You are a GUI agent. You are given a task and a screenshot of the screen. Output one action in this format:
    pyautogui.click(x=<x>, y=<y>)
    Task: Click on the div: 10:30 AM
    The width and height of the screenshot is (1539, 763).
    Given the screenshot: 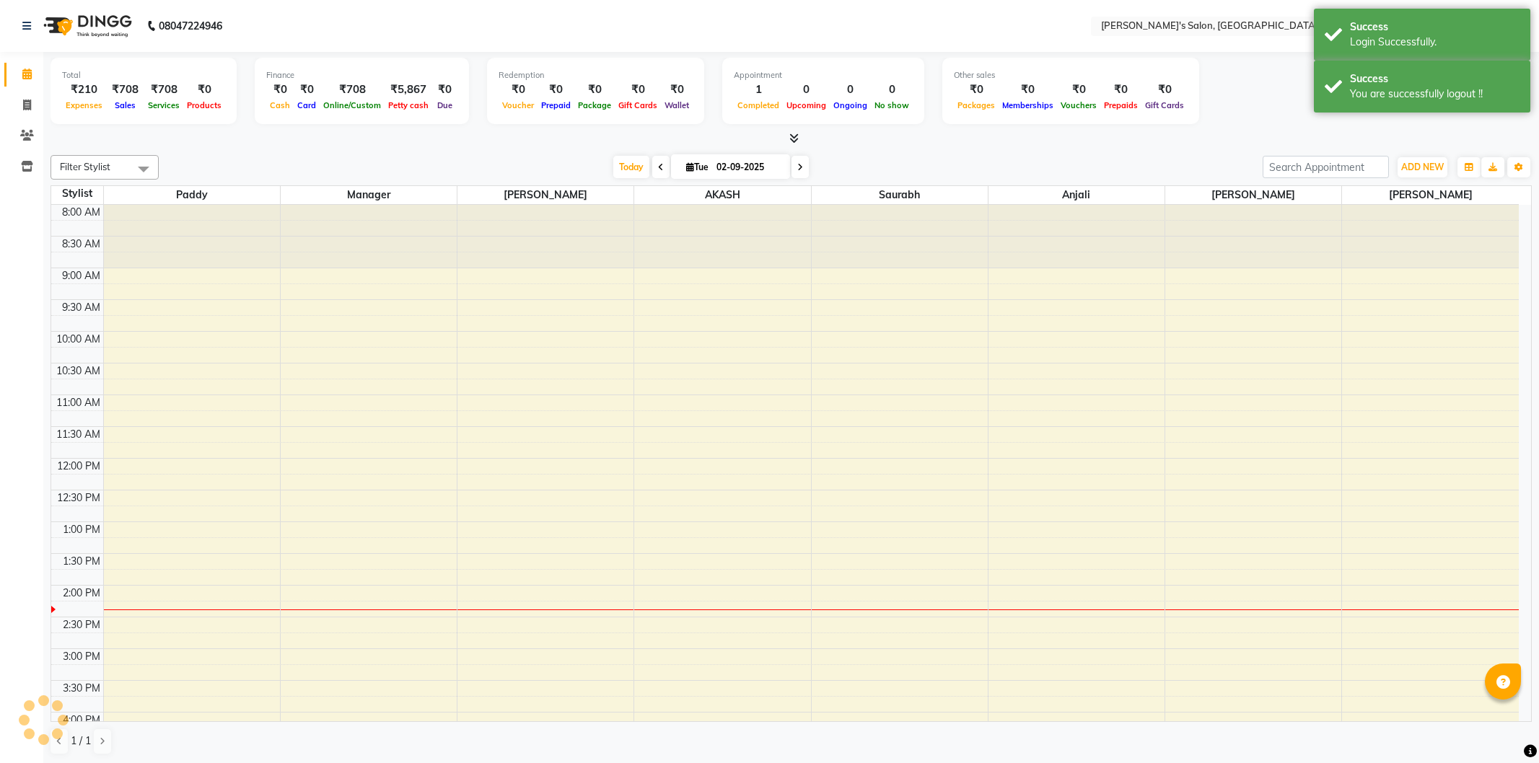 What is the action you would take?
    pyautogui.click(x=78, y=371)
    